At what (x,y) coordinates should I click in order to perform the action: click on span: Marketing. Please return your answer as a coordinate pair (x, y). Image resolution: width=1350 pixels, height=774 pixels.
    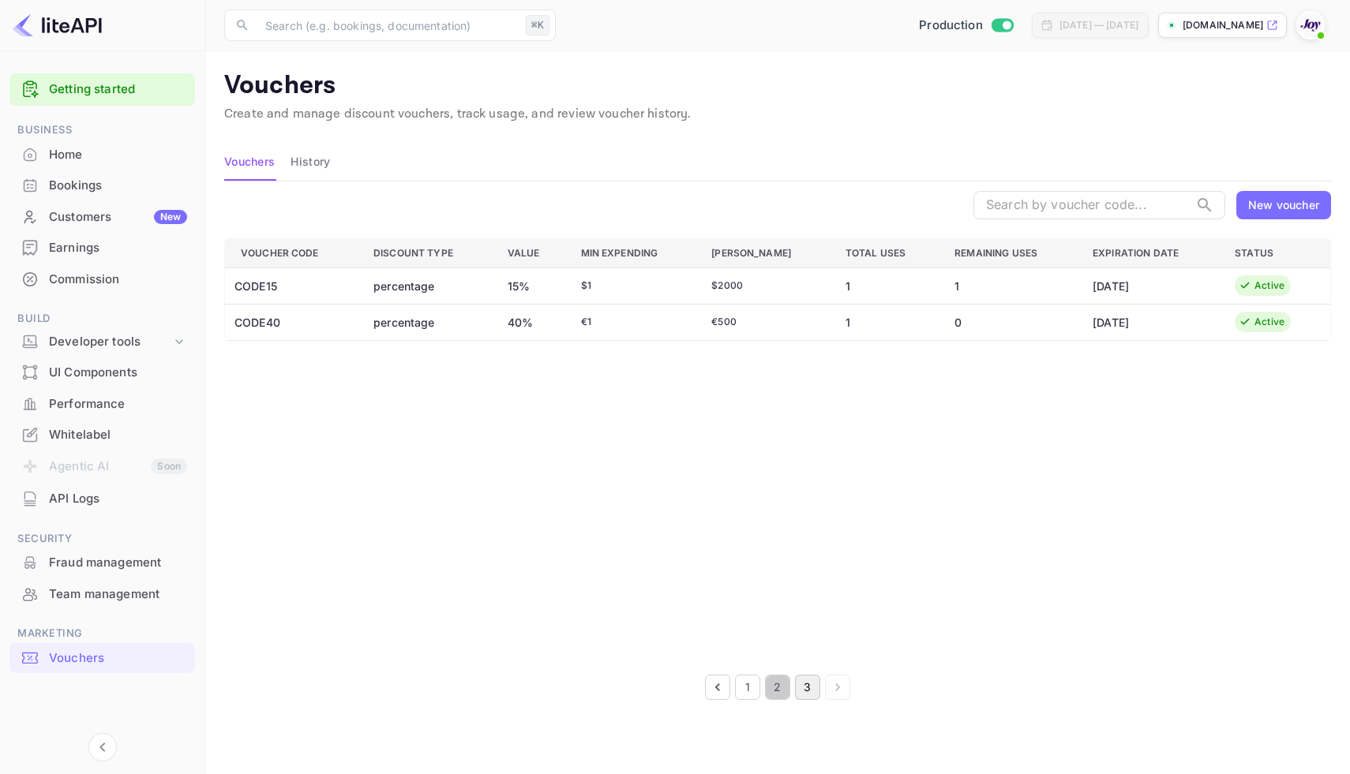
    Looking at the image, I should click on (102, 634).